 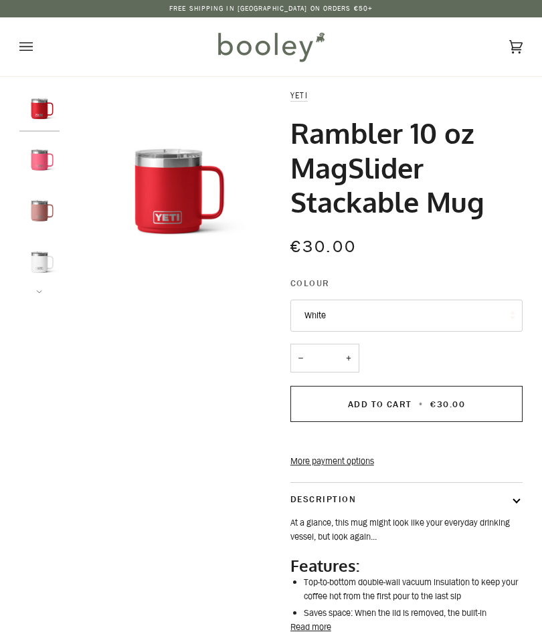 I want to click on span: Colour, so click(x=310, y=284).